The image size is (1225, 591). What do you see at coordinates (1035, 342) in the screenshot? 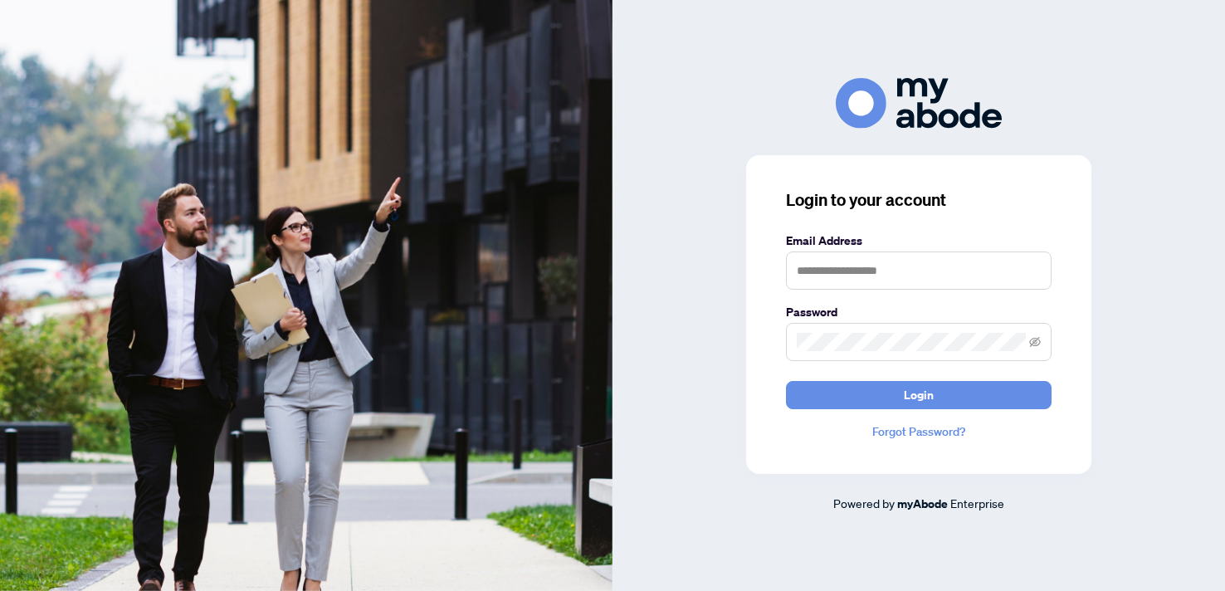
I see `span: eye-invisible` at bounding box center [1035, 342].